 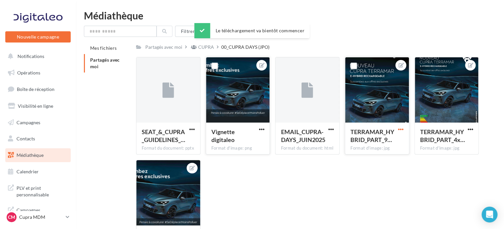 What do you see at coordinates (38, 172) in the screenshot?
I see `a: Calendrier` at bounding box center [38, 172].